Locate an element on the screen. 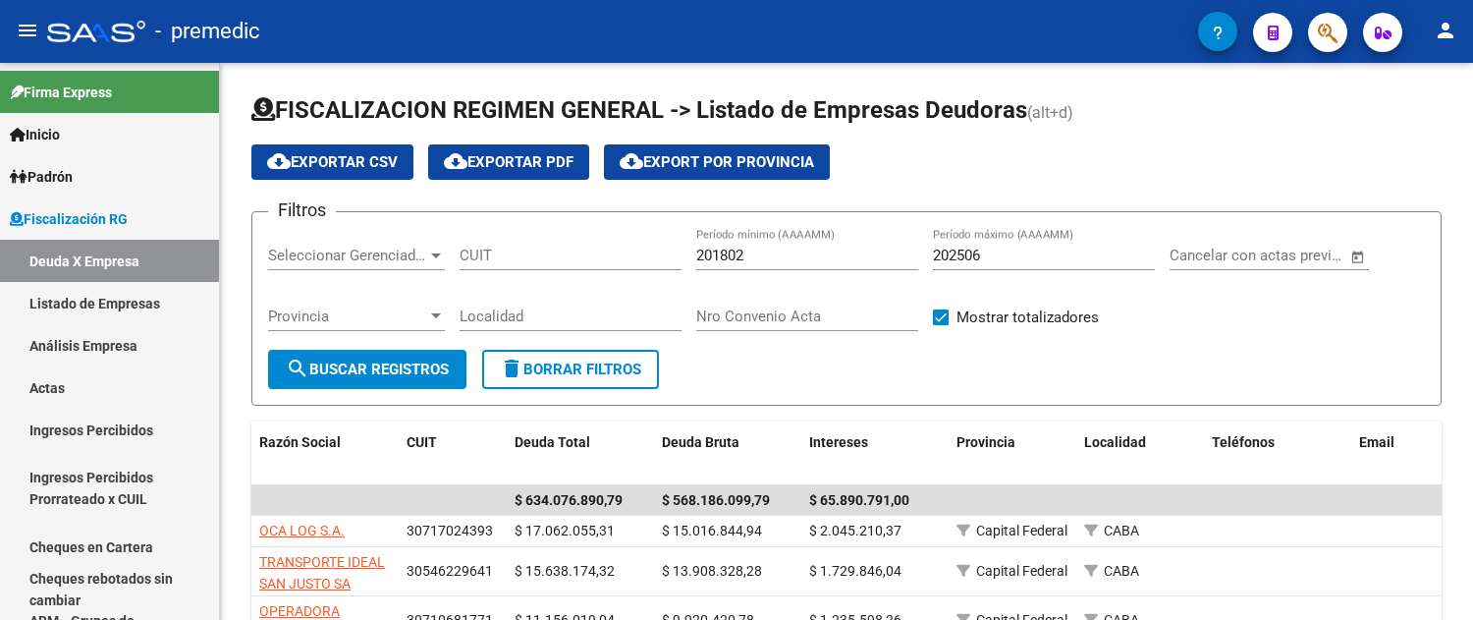 Image resolution: width=1473 pixels, height=620 pixels. span: Intereses is located at coordinates (839, 442).